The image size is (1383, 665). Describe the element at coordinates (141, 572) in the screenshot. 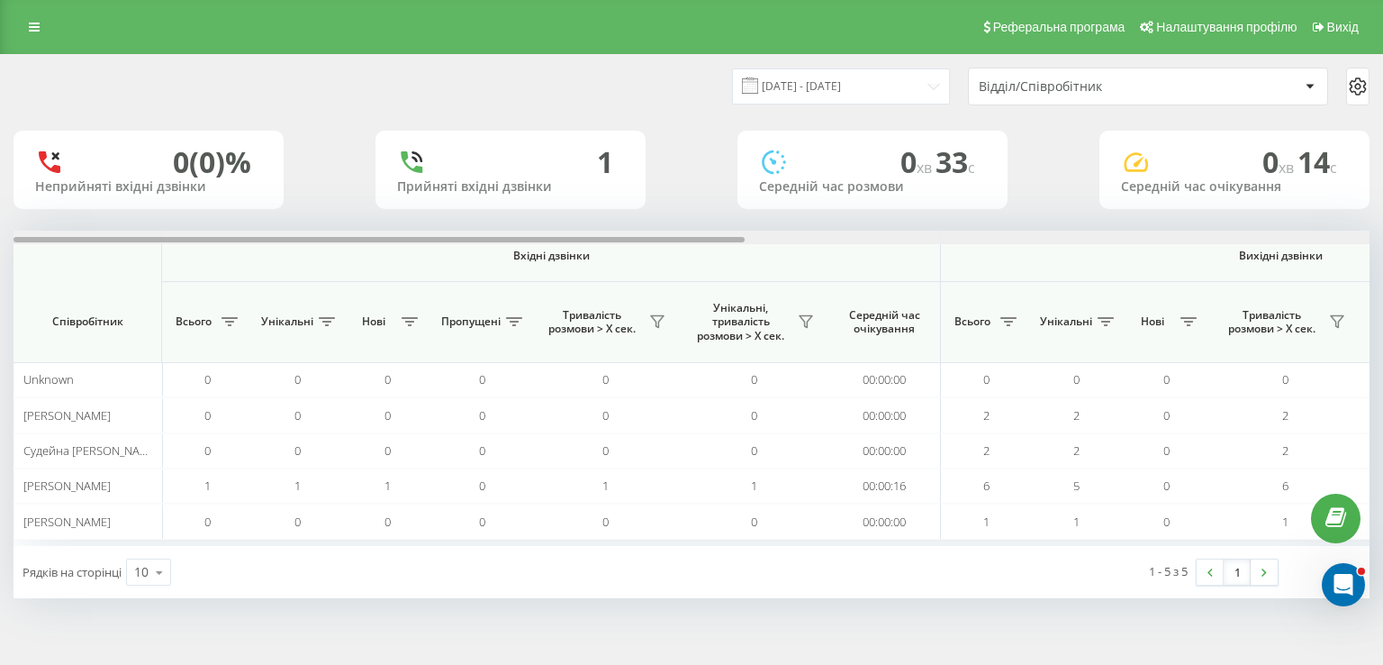

I see `div: 10` at that location.